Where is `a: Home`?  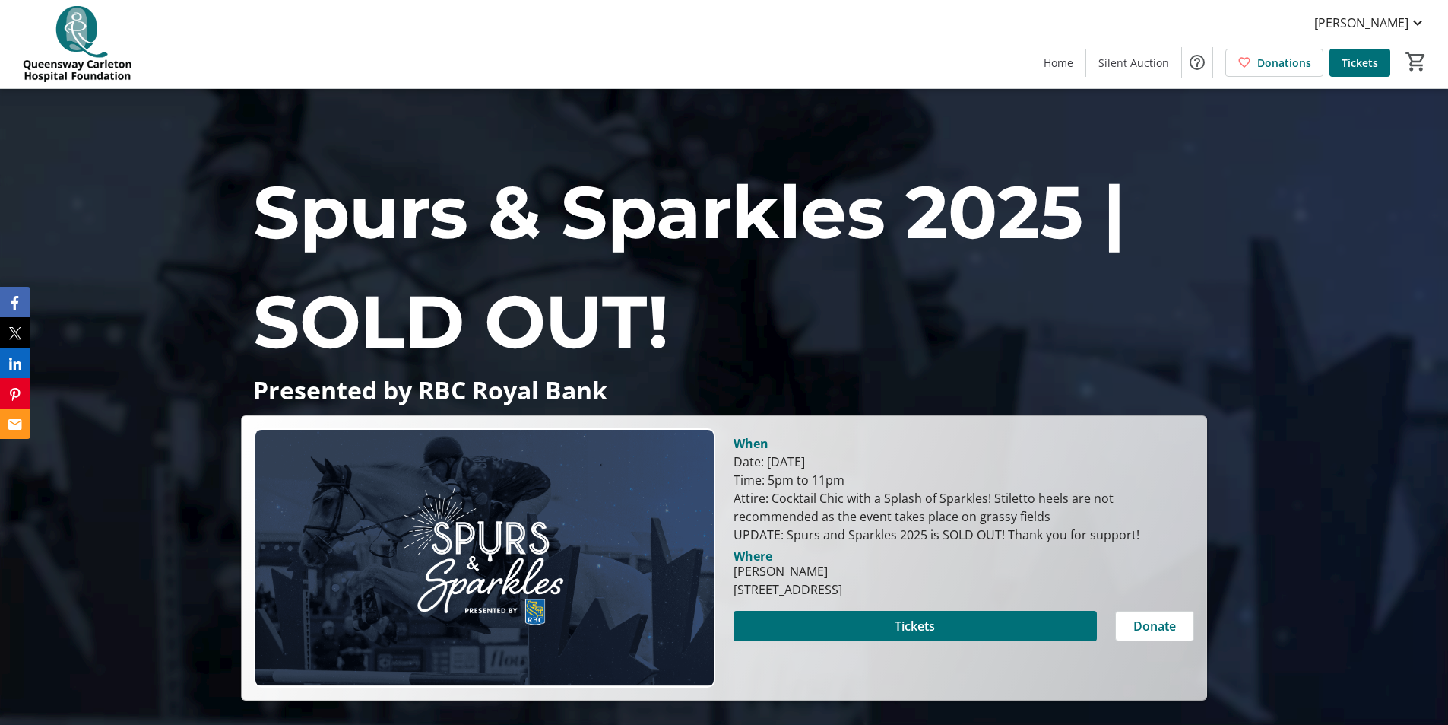
a: Home is located at coordinates (1058, 62).